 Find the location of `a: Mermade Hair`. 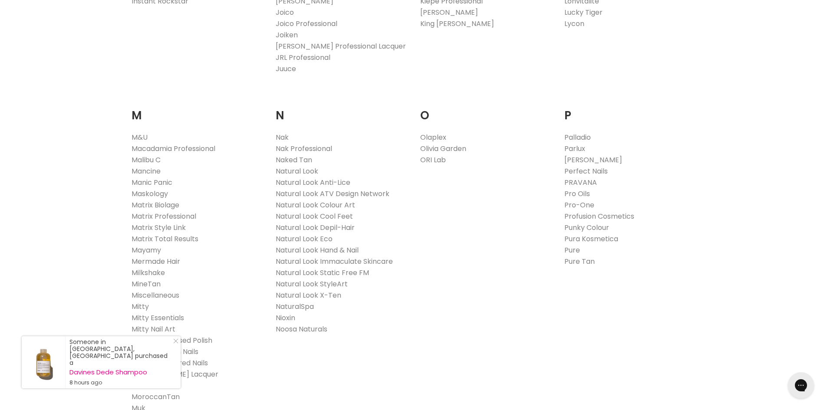

a: Mermade Hair is located at coordinates (156, 261).